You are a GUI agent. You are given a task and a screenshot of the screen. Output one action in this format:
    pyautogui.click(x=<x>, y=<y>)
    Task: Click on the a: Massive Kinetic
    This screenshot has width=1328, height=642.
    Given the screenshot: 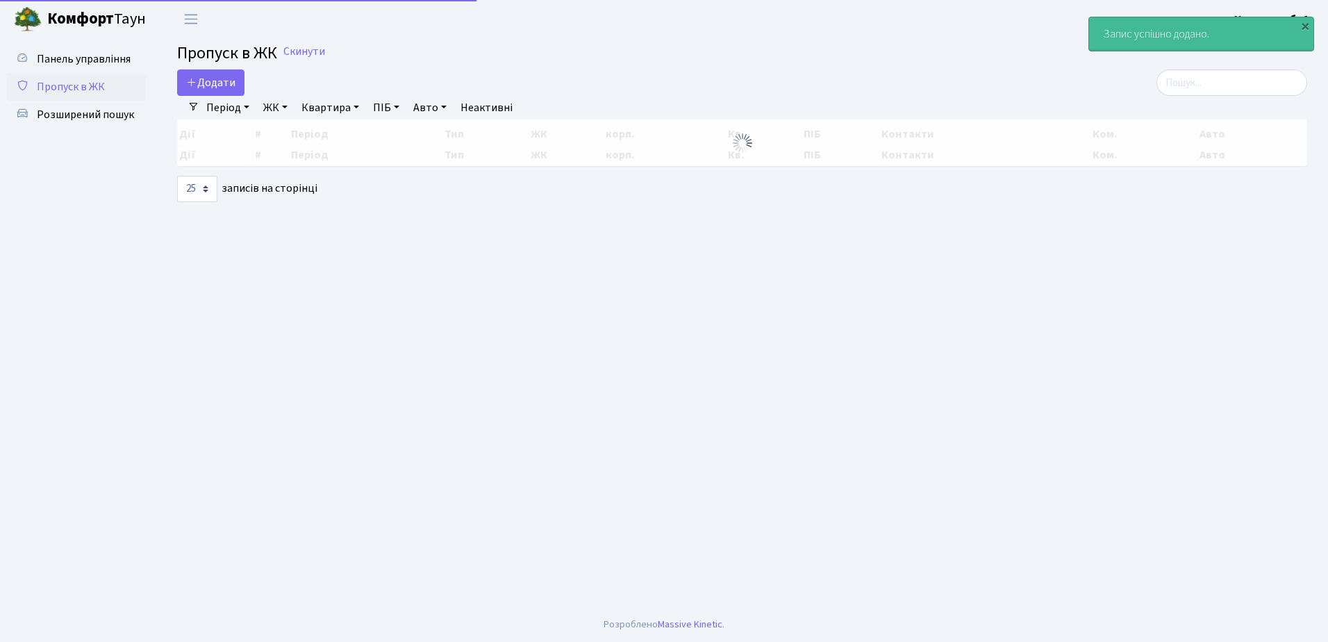 What is the action you would take?
    pyautogui.click(x=690, y=624)
    